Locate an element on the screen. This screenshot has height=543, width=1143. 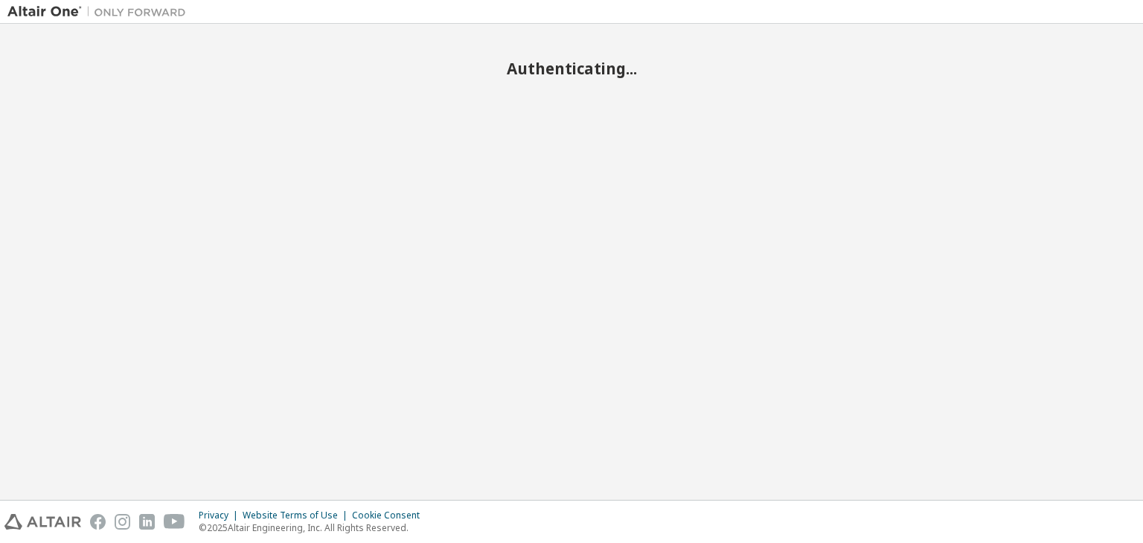
img: facebook.svg is located at coordinates (97, 522).